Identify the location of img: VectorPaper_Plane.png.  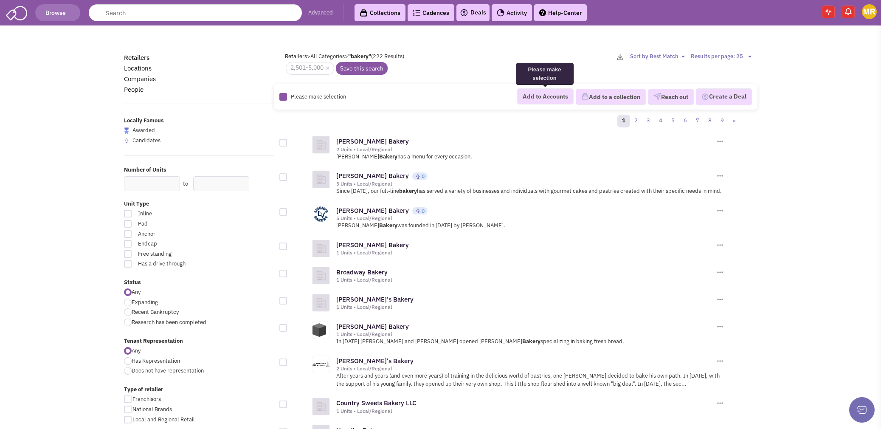
(657, 96).